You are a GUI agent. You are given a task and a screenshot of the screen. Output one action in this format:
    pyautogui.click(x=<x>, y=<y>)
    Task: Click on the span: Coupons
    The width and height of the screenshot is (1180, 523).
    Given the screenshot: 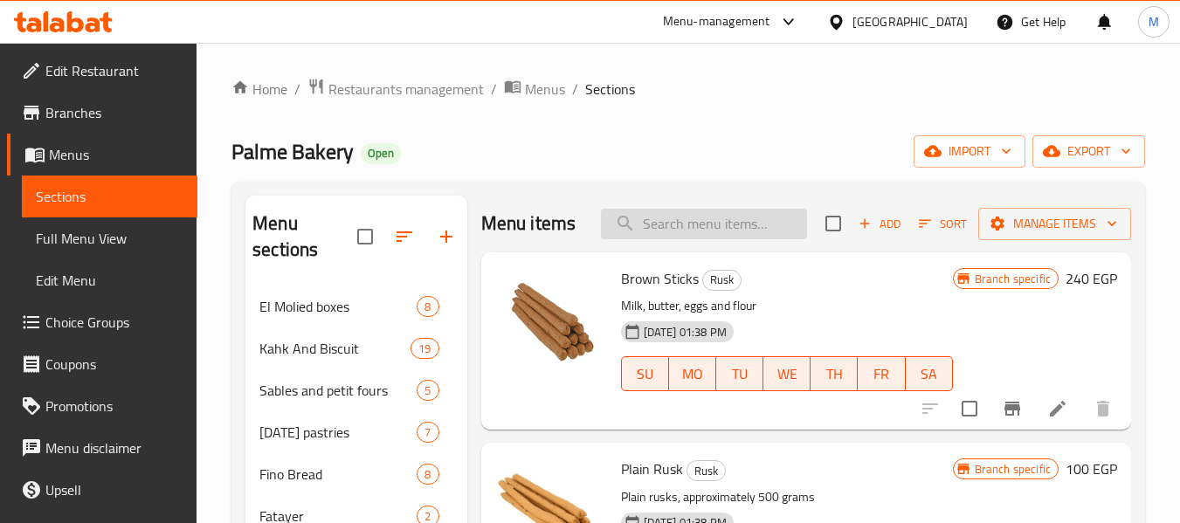 What is the action you would take?
    pyautogui.click(x=114, y=364)
    